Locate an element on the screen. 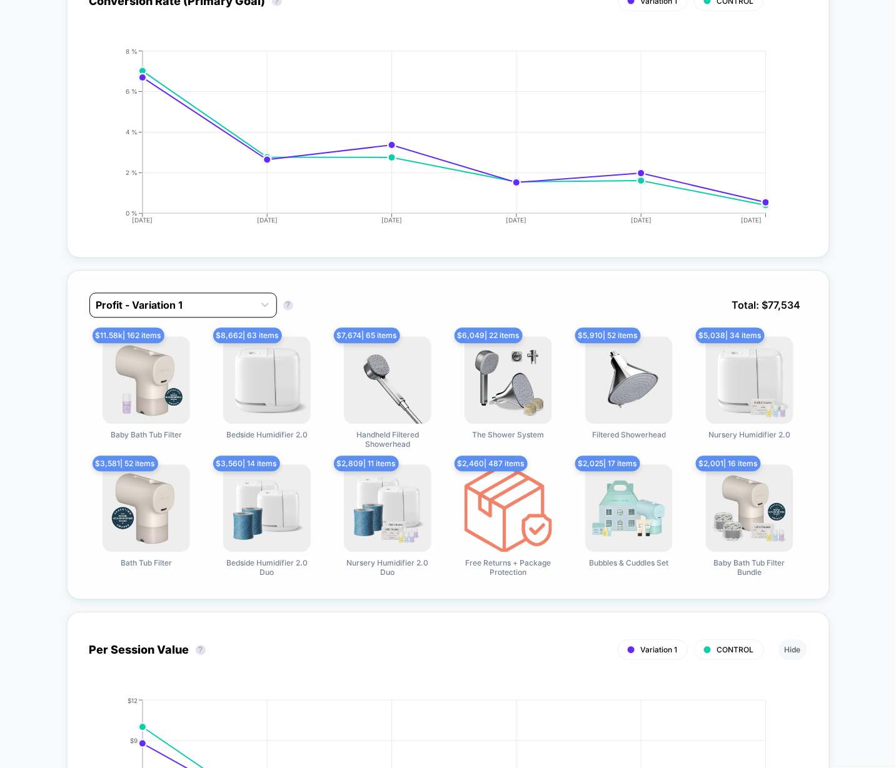 The width and height of the screenshot is (896, 768). span: Variation 1 is located at coordinates (659, 650).